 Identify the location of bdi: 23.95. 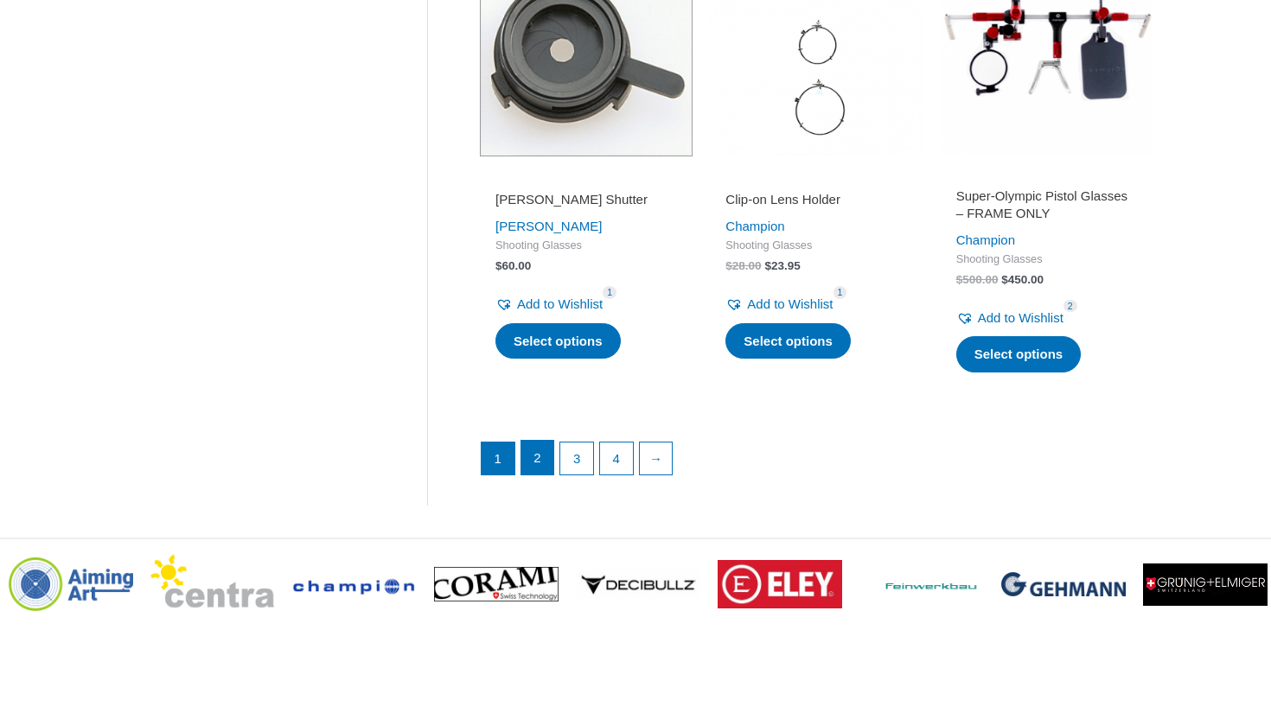
(781, 265).